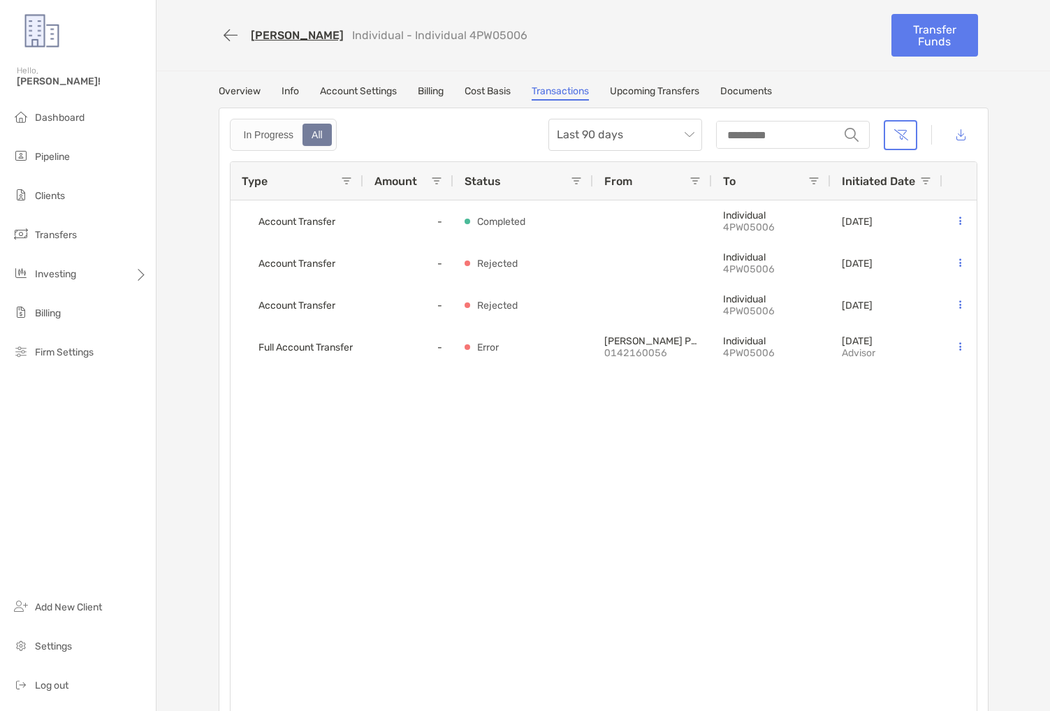 The height and width of the screenshot is (711, 1050). I want to click on span: Settings, so click(53, 646).